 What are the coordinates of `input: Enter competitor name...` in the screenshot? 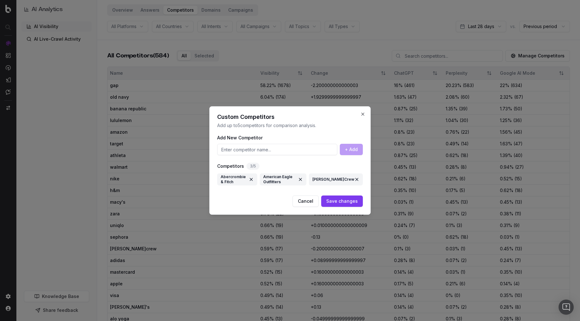 It's located at (277, 149).